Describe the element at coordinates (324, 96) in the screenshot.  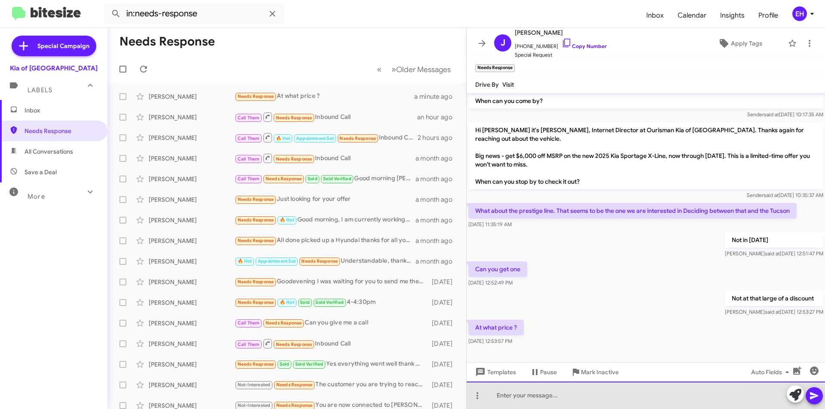
I see `div: At what price ?` at that location.